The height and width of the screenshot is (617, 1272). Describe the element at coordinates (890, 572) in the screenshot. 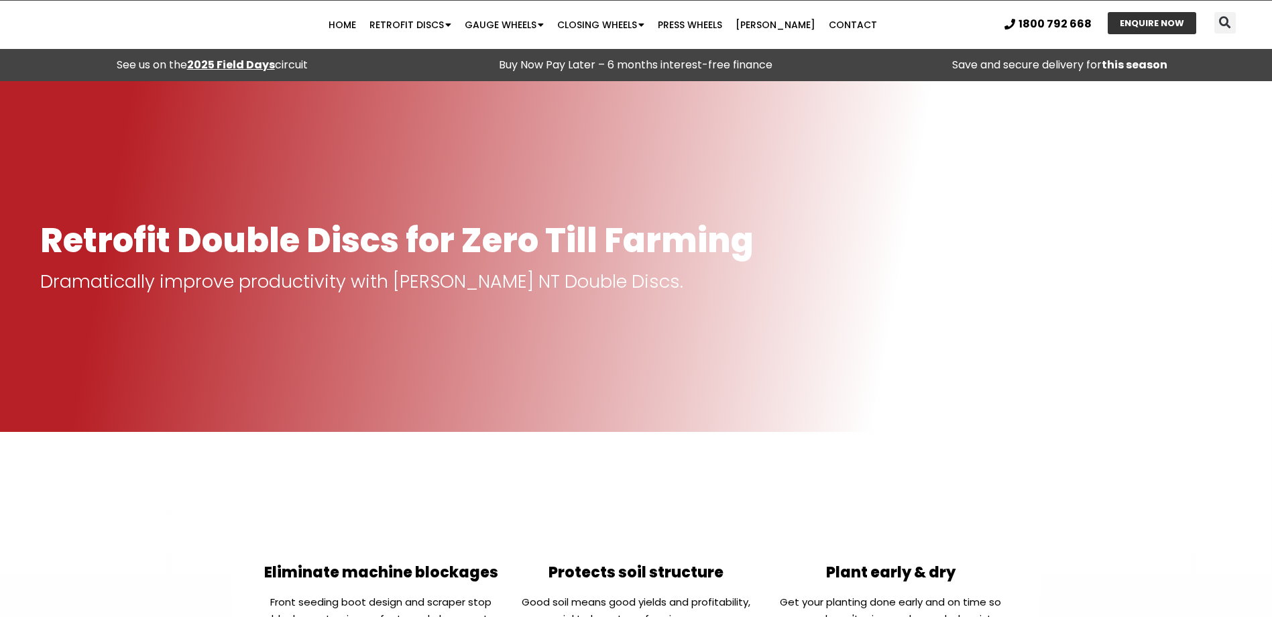

I see `h2: Plant early & dry` at that location.